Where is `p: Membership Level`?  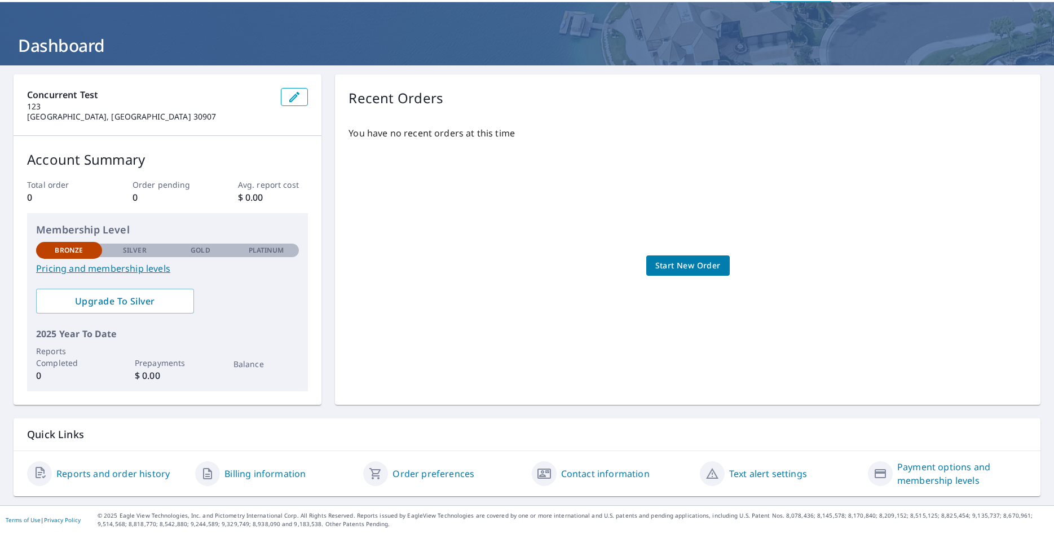
p: Membership Level is located at coordinates (168, 230).